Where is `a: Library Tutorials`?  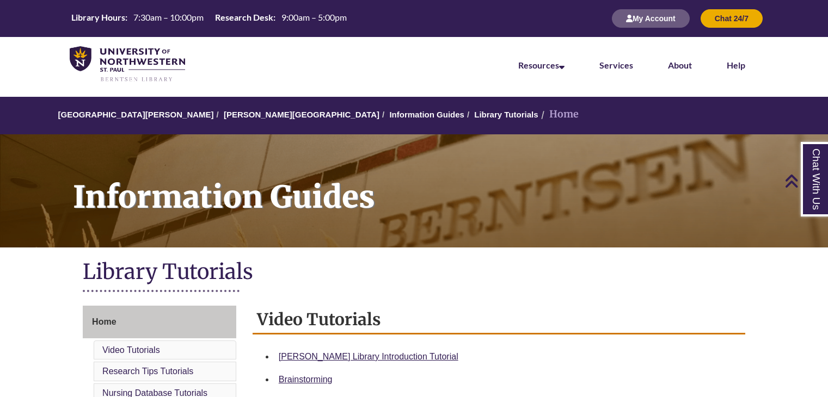
a: Library Tutorials is located at coordinates (506, 114).